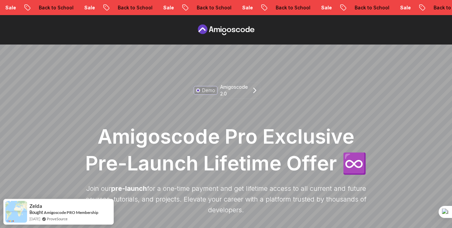  I want to click on p: Join our for a one-time payment and get lifetime access to all current and future courses, tutori..., so click(226, 199).